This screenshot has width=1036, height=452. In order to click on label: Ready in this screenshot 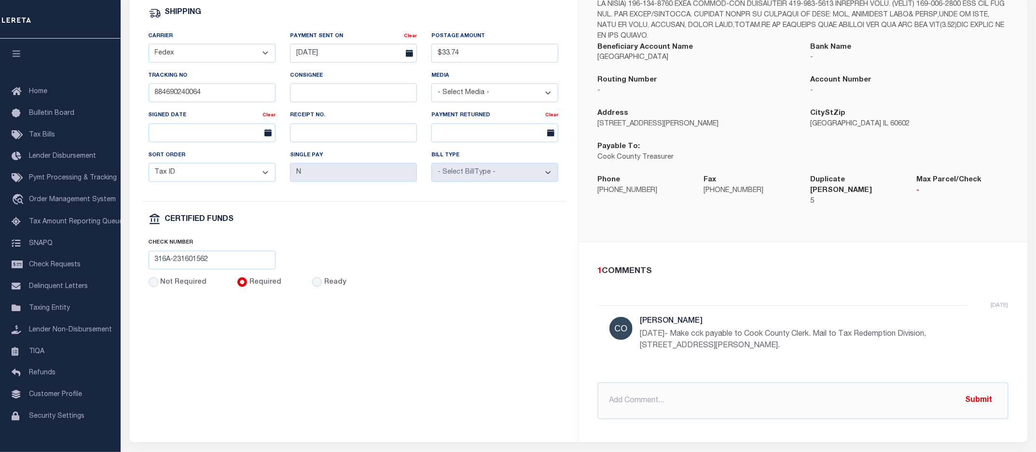, I will do `click(335, 283)`.